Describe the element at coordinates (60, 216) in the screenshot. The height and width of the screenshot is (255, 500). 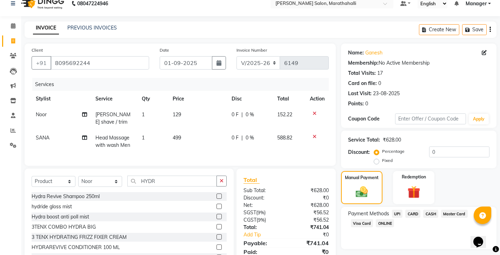
I see `div: Hydra boost anti poll mist` at that location.